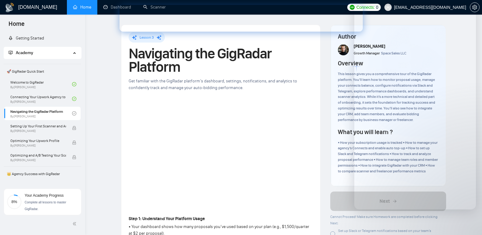 Image resolution: width=482 pixels, height=235 pixels. I want to click on span: Setting Up Your First Scanner and Auto-Bidder, so click(38, 126).